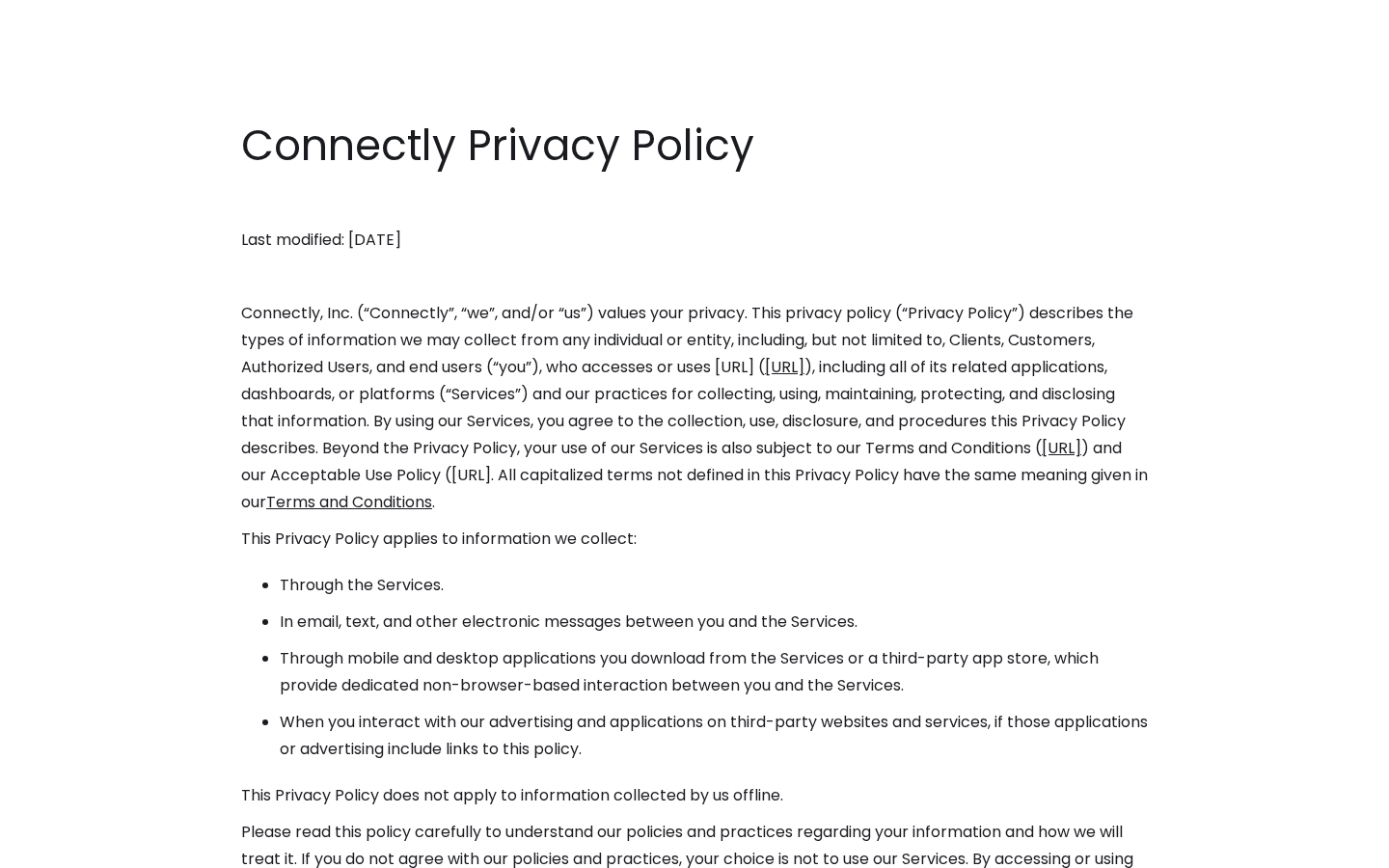  What do you see at coordinates (714, 585) in the screenshot?
I see `li: Through the Services.` at bounding box center [714, 585].